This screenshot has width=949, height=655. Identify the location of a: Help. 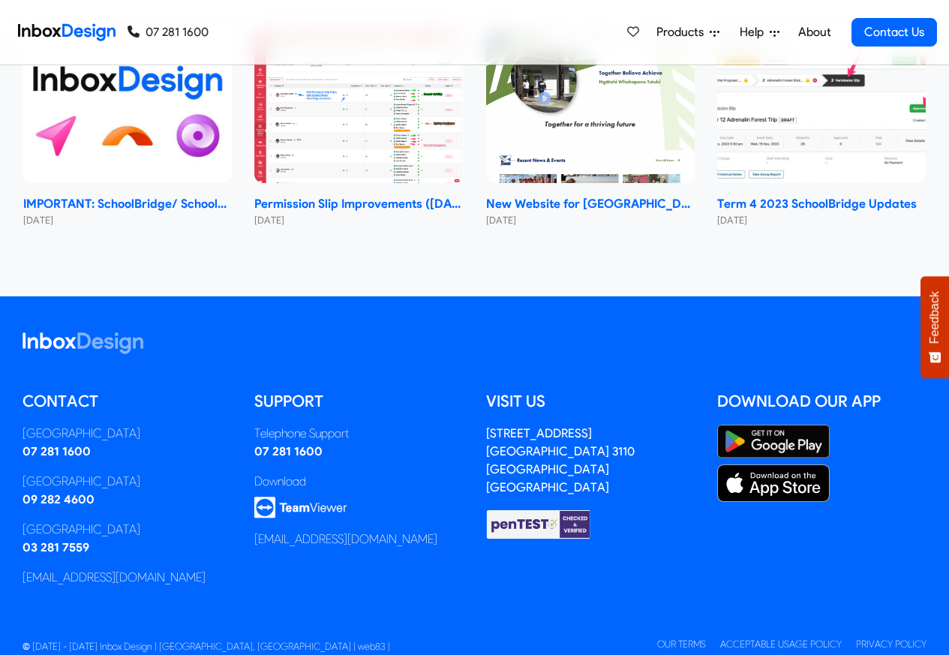
(760, 32).